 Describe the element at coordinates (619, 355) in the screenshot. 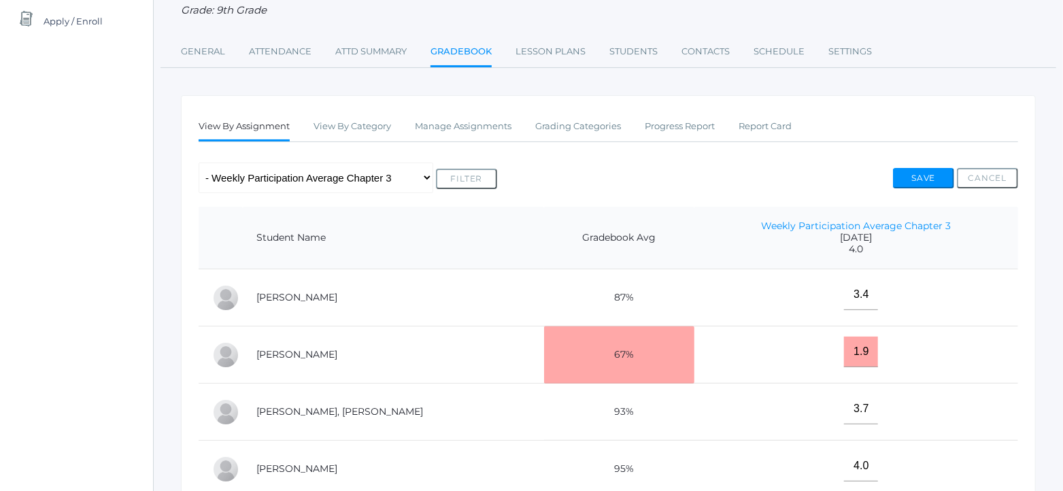

I see `td: 67%` at that location.